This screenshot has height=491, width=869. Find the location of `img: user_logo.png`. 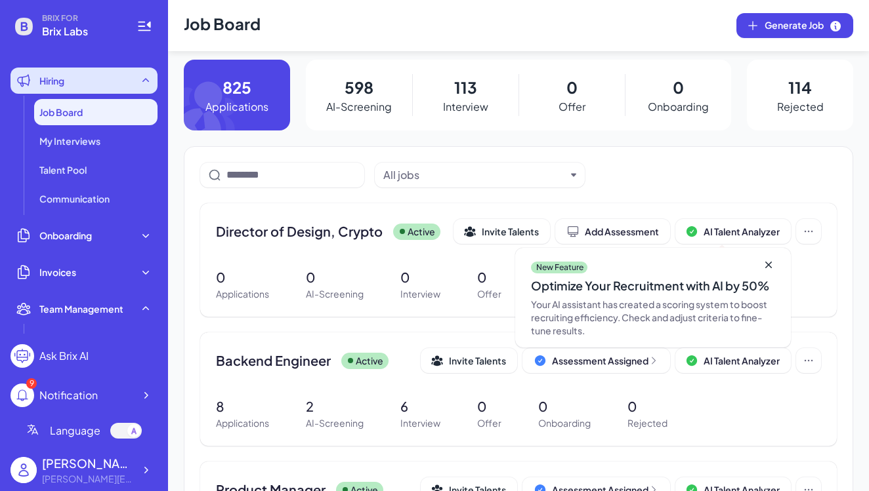

img: user_logo.png is located at coordinates (24, 470).